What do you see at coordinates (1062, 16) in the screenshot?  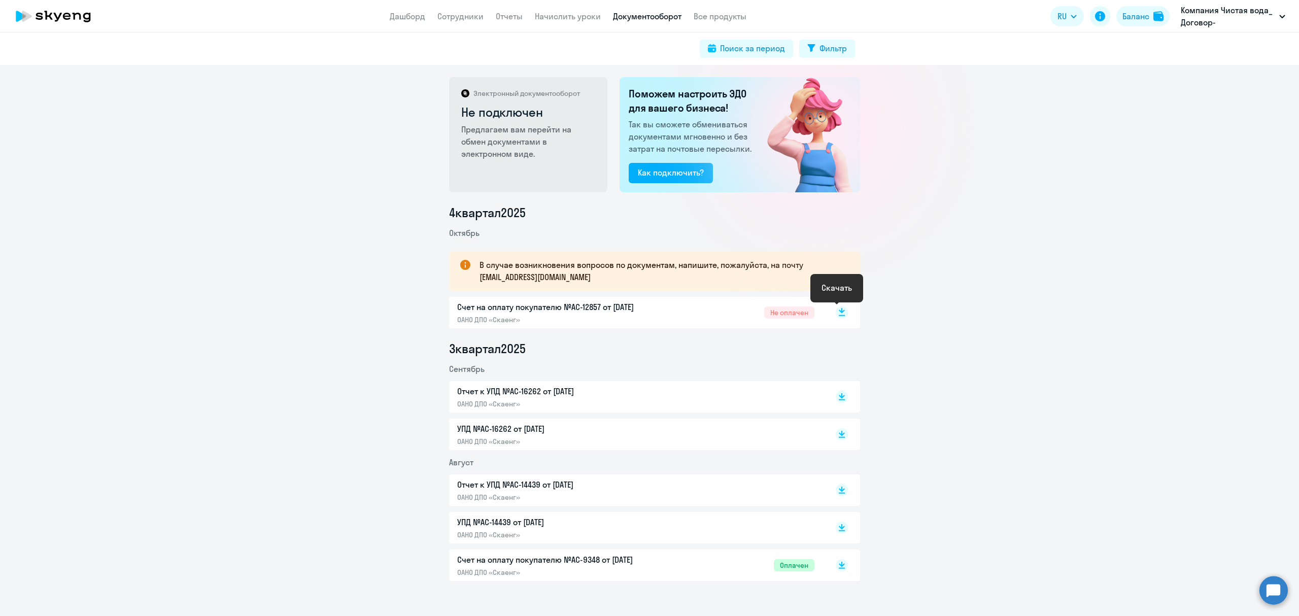 I see `span: RU` at bounding box center [1062, 16].